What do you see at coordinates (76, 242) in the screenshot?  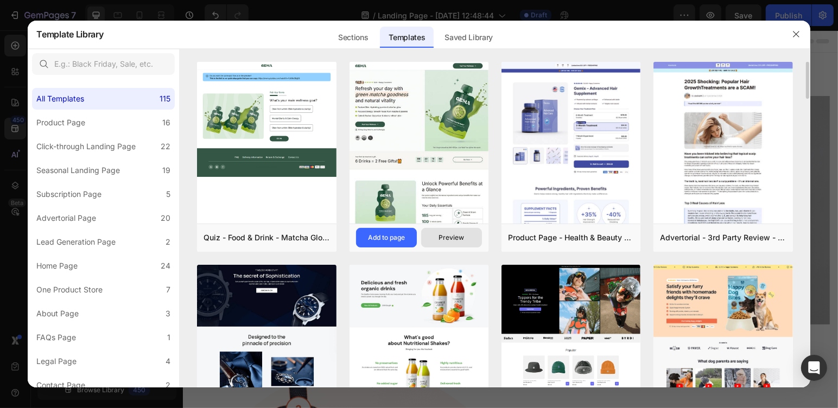 I see `div: Lead Generation Page` at bounding box center [76, 242].